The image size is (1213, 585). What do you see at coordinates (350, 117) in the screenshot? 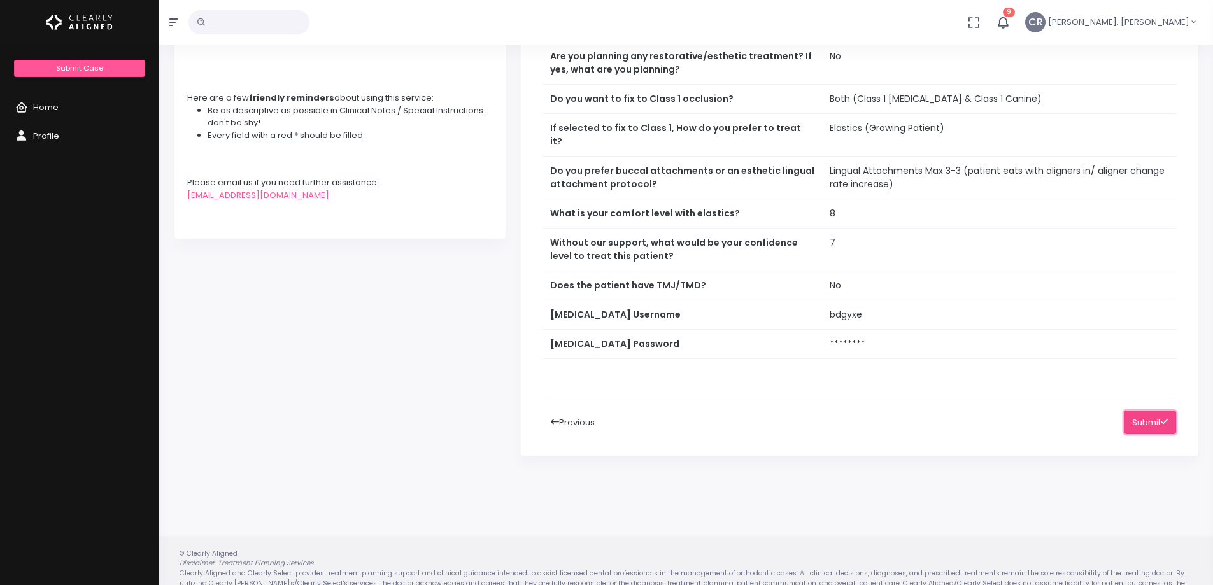
I see `li: Be as descriptive as possible in Clinical Notes / Special Instructions: don't be shy!` at bounding box center [350, 117].